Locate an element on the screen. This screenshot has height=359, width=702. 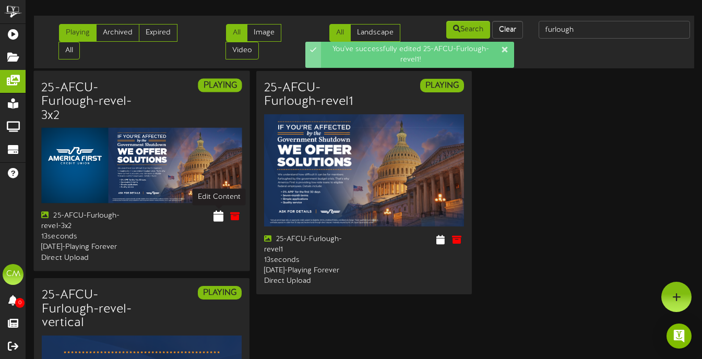
input: -- Search Messages by Name -- is located at coordinates (614, 30).